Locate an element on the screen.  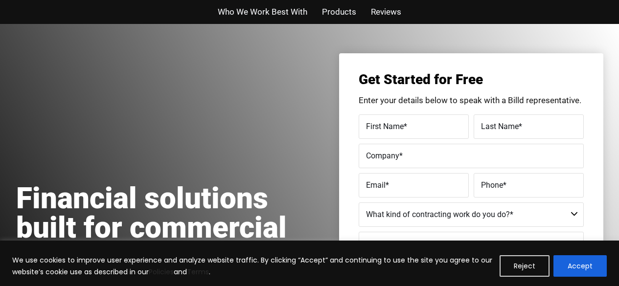
span: Email is located at coordinates (376, 184).